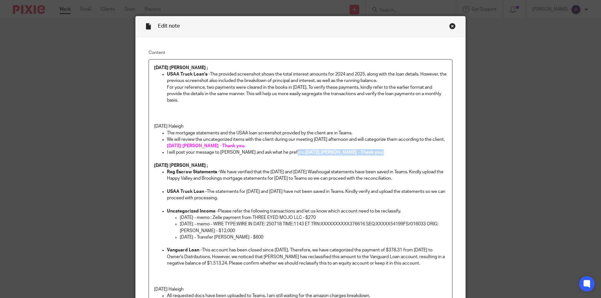 This screenshot has width=601, height=298. Describe the element at coordinates (187, 192) in the screenshot. I see `strong: USAA Truck Loan -` at that location.